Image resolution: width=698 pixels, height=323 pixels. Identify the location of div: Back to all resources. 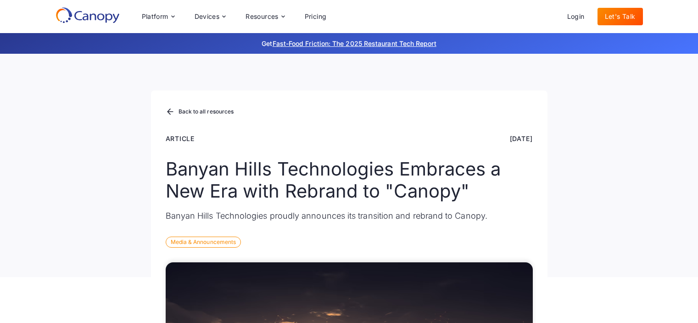
(206, 111).